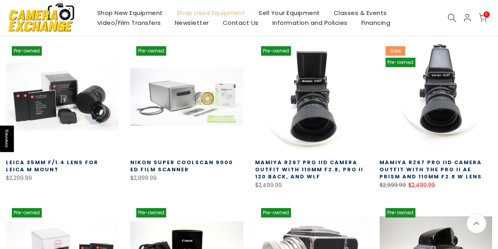 The width and height of the screenshot is (498, 249). Describe the element at coordinates (361, 13) in the screenshot. I see `a: Classes & Events` at that location.